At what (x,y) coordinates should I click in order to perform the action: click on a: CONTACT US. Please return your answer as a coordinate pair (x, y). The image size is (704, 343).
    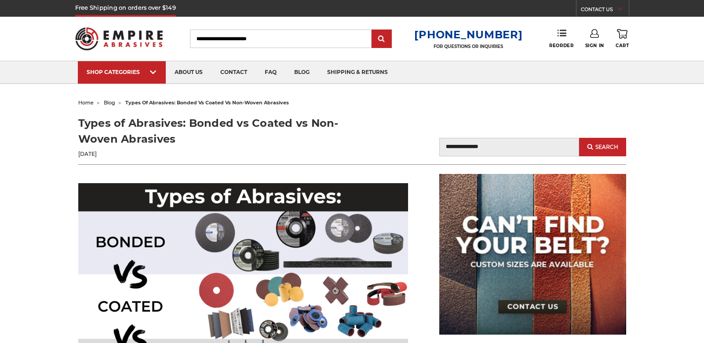
    Looking at the image, I should click on (605, 11).